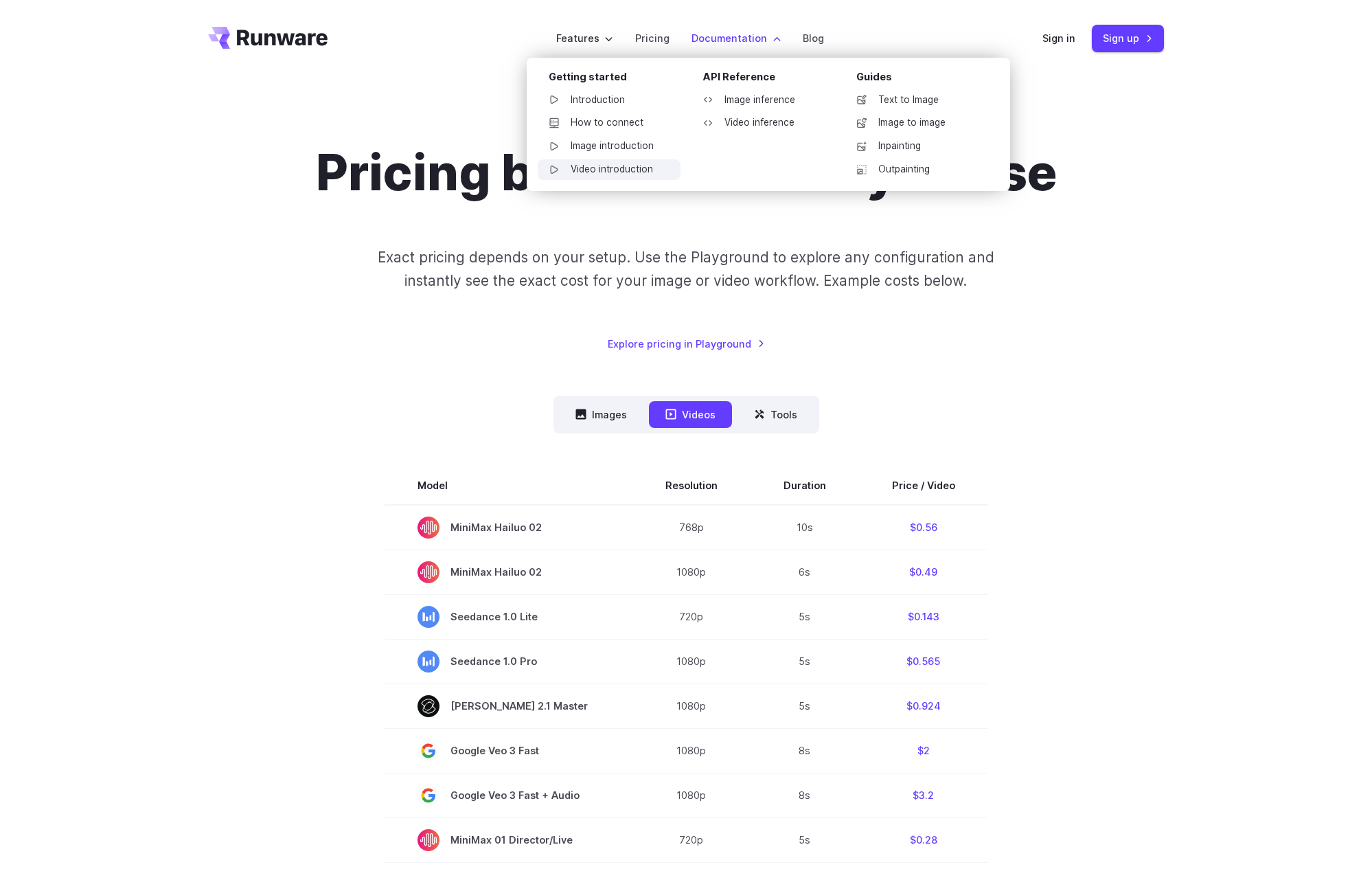 The width and height of the screenshot is (1372, 869). Describe the element at coordinates (692, 486) in the screenshot. I see `th: Resolution` at that location.